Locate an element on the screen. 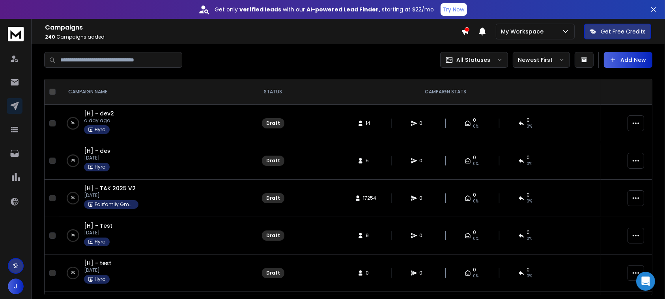 The image size is (665, 299). span: J is located at coordinates (16, 287).